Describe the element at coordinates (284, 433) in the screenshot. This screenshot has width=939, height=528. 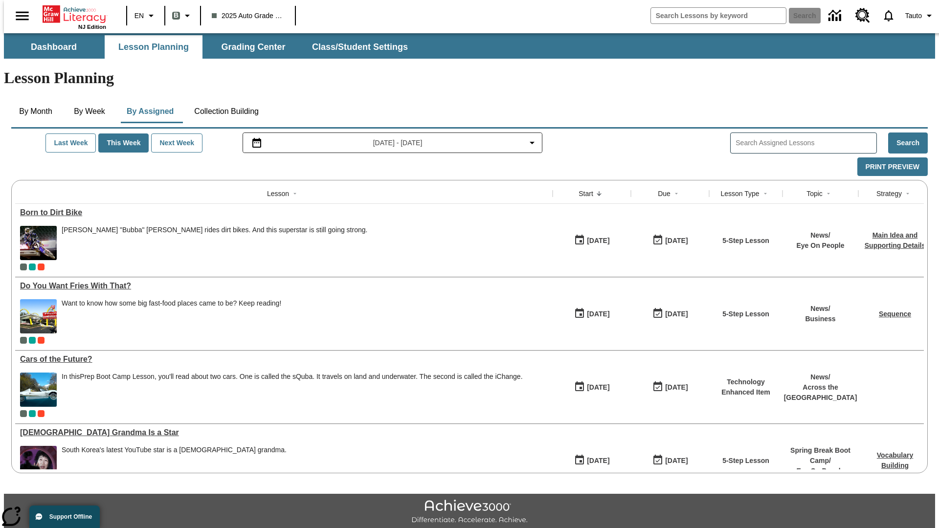
I see `a: South Korean Grandma Is a Star, Lessons` at that location.